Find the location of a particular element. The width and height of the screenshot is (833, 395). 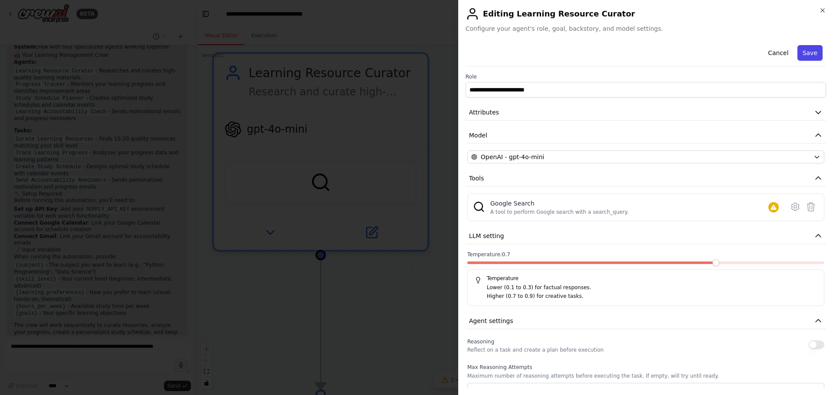

span: Attributes is located at coordinates (484, 112).